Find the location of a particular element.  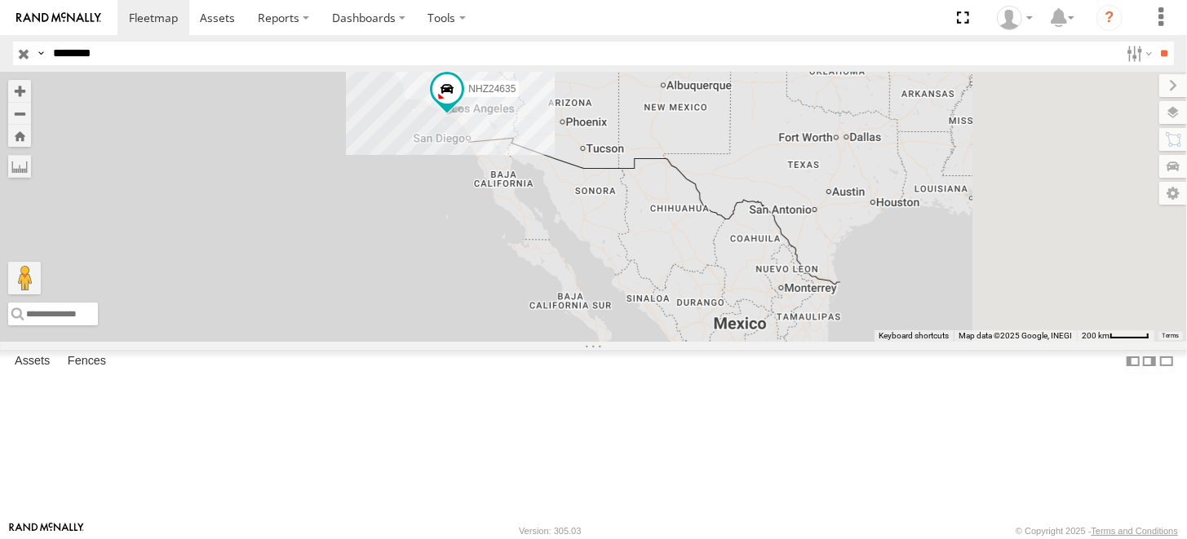

div: © Copyright 2025 - is located at coordinates (1097, 531).